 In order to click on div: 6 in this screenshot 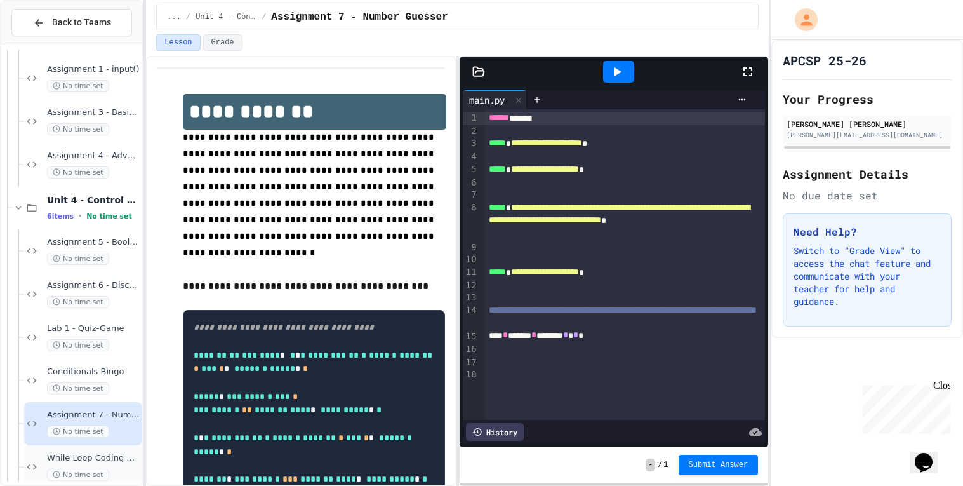, I will do `click(470, 183)`.